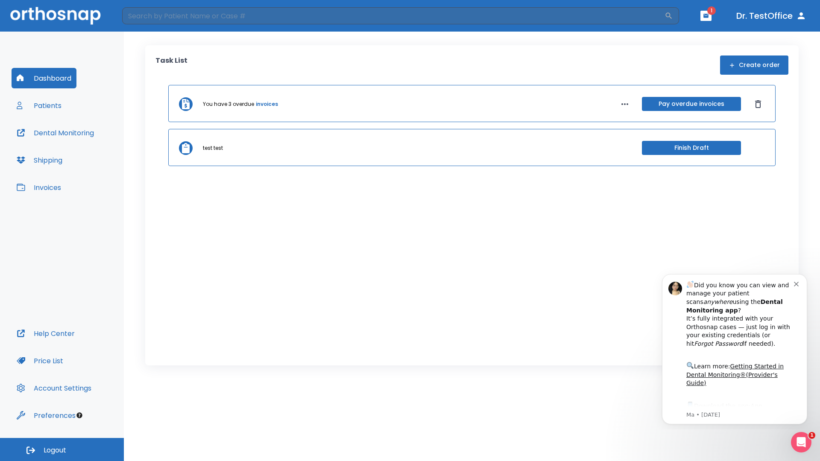 This screenshot has width=820, height=461. What do you see at coordinates (54, 388) in the screenshot?
I see `button: Account Settings` at bounding box center [54, 388].